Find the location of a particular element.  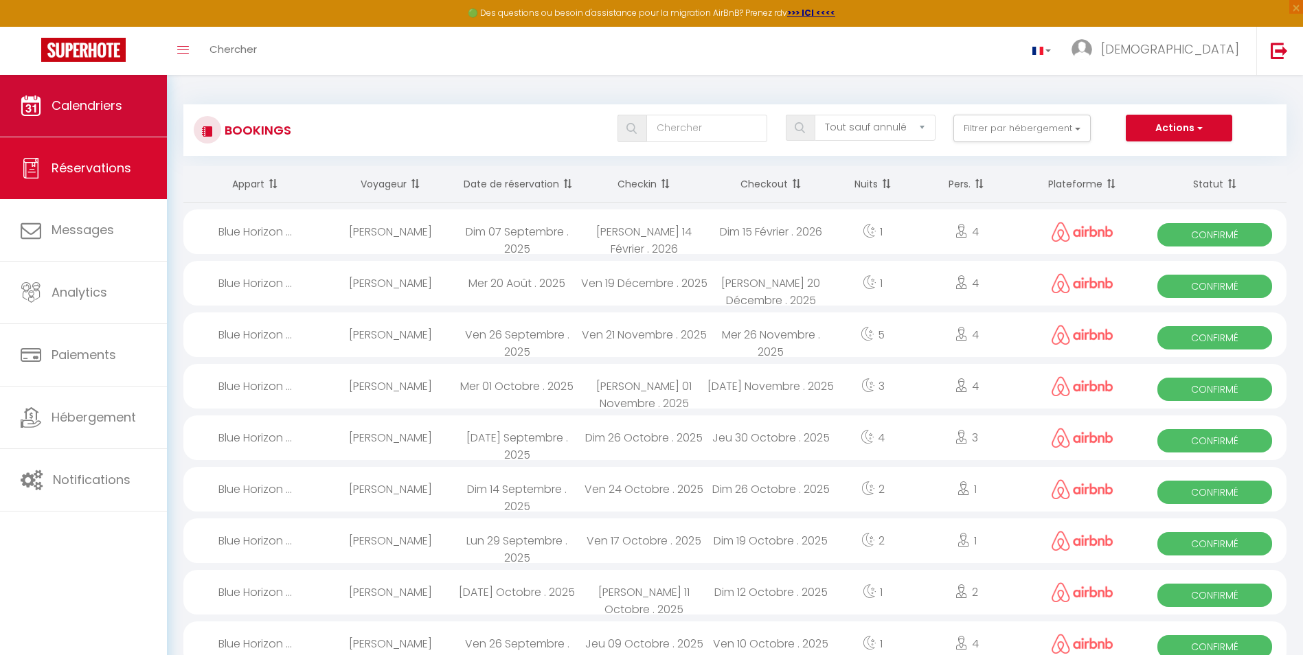

a: >>> ICI <<<< is located at coordinates (811, 12).